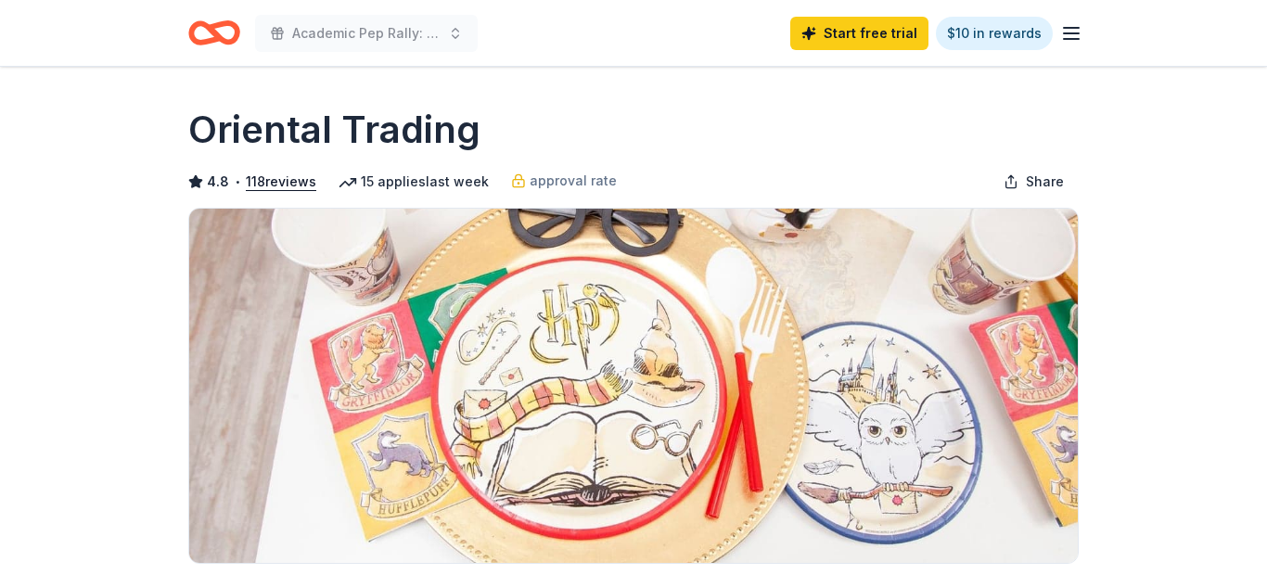 This screenshot has width=1267, height=587. Describe the element at coordinates (366, 33) in the screenshot. I see `button: Academic Pep Rally: Students Awarded for Academic Excellence` at that location.